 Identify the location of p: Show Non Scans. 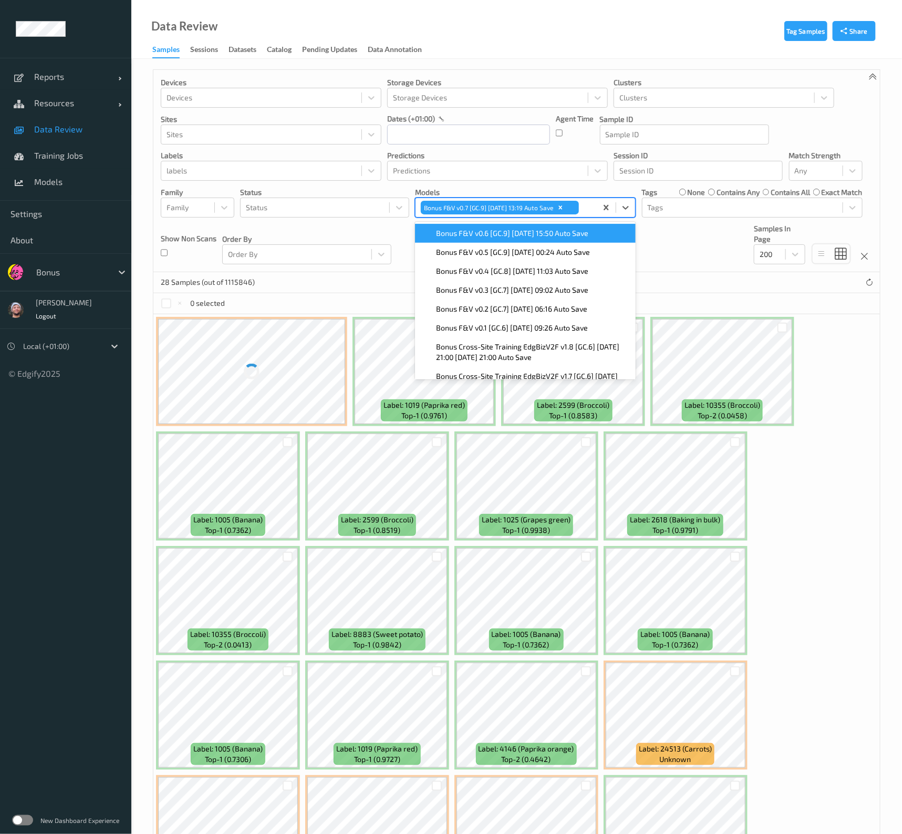
(189, 239).